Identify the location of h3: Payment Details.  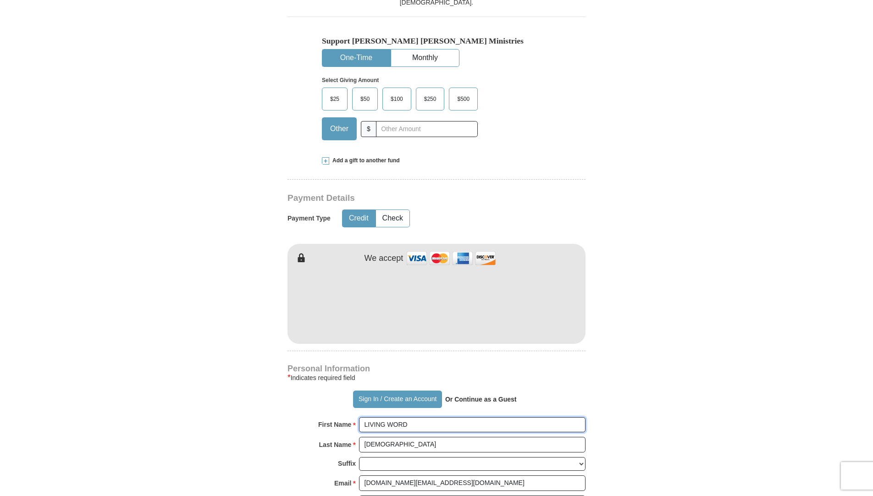
(404, 198).